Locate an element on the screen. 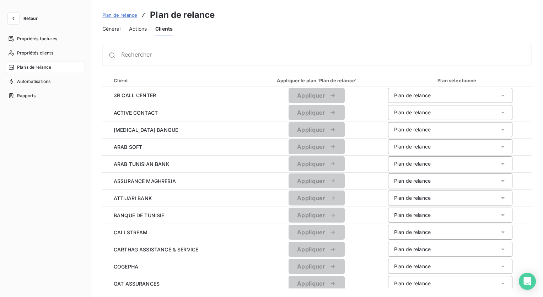 The height and width of the screenshot is (297, 543). input: placeholder is located at coordinates (326, 55).